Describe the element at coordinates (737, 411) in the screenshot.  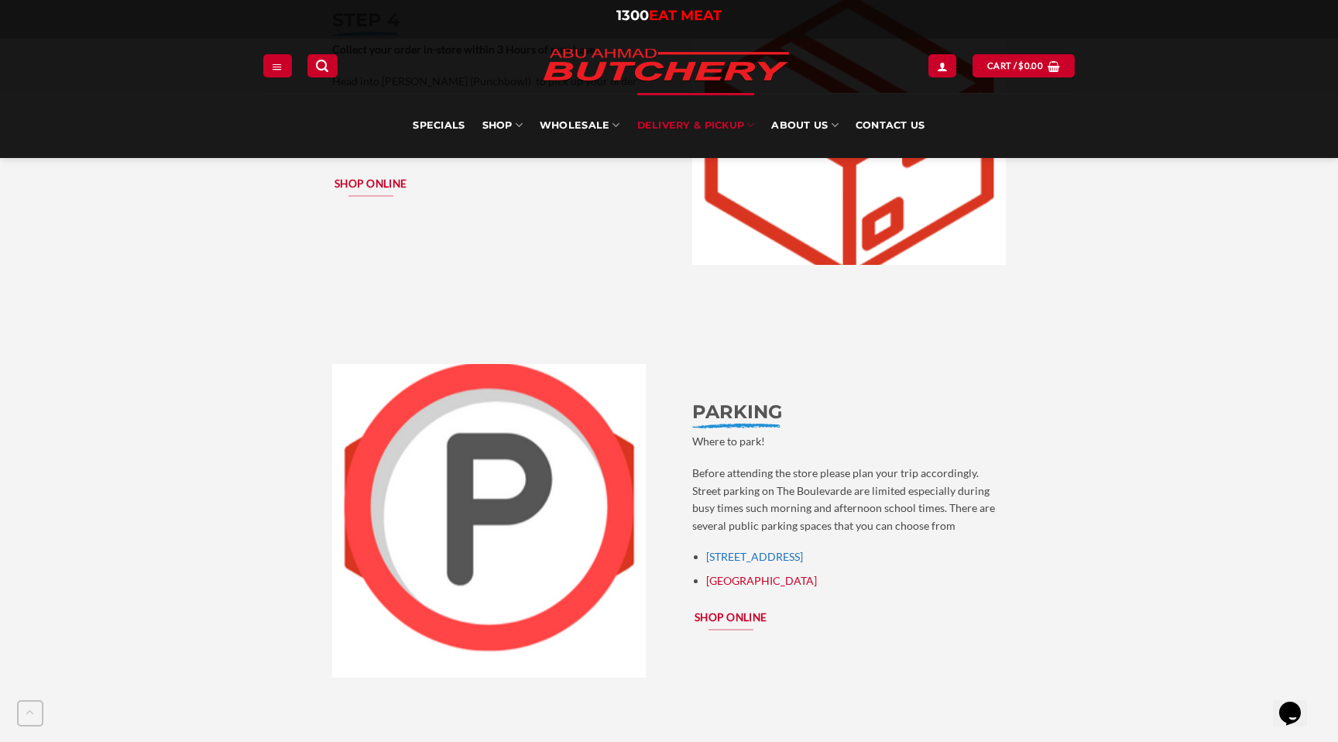
I see `strong: PARKING` at that location.